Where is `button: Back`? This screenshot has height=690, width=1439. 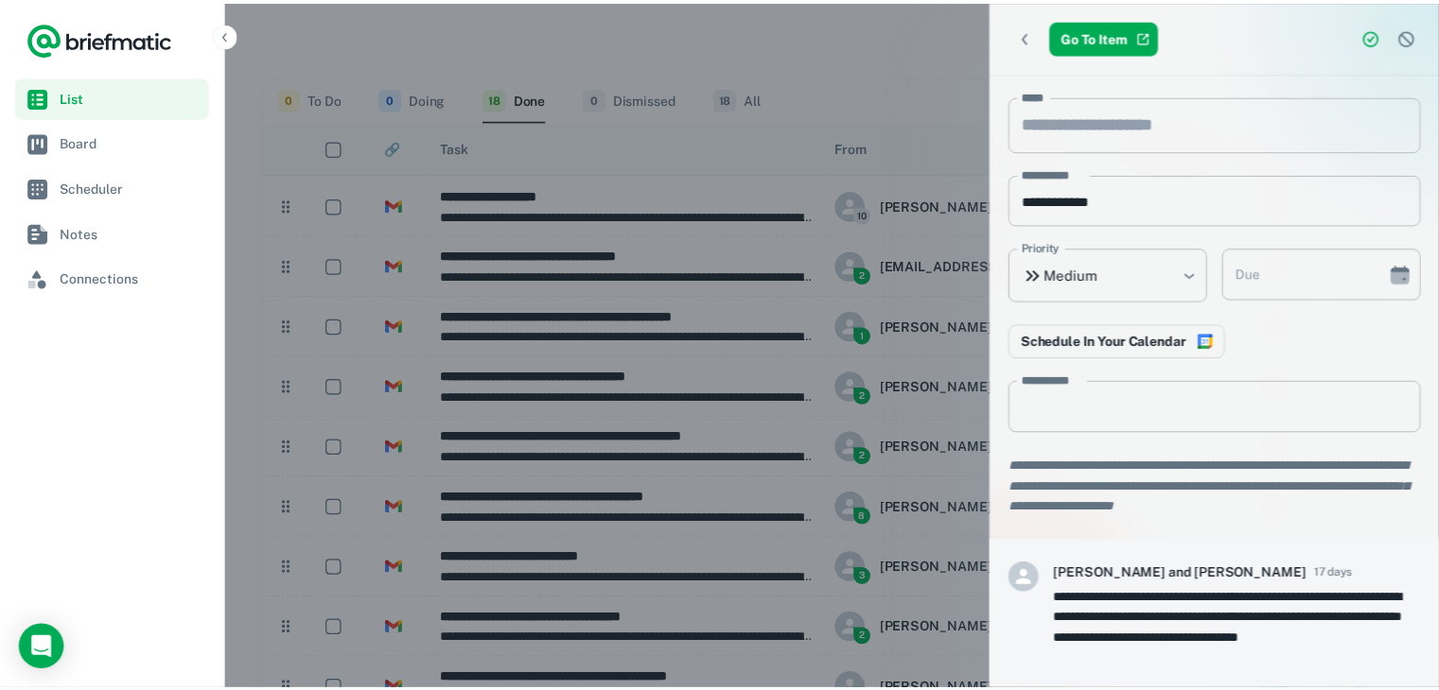
button: Back is located at coordinates (1035, 36).